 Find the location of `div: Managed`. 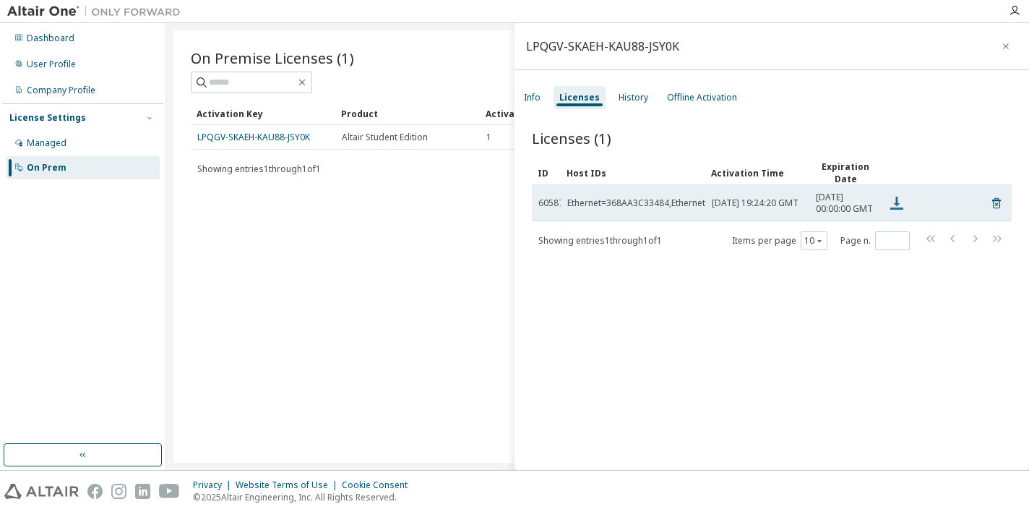

div: Managed is located at coordinates (46, 143).